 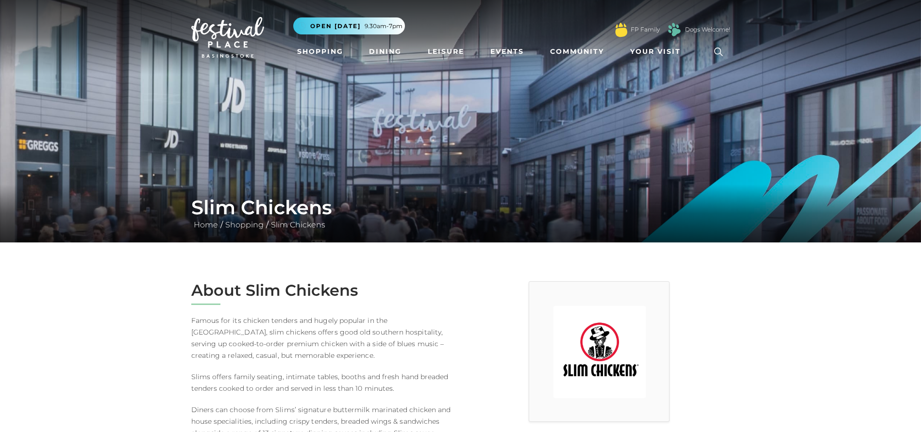 What do you see at coordinates (645, 30) in the screenshot?
I see `a: FP Family` at bounding box center [645, 30].